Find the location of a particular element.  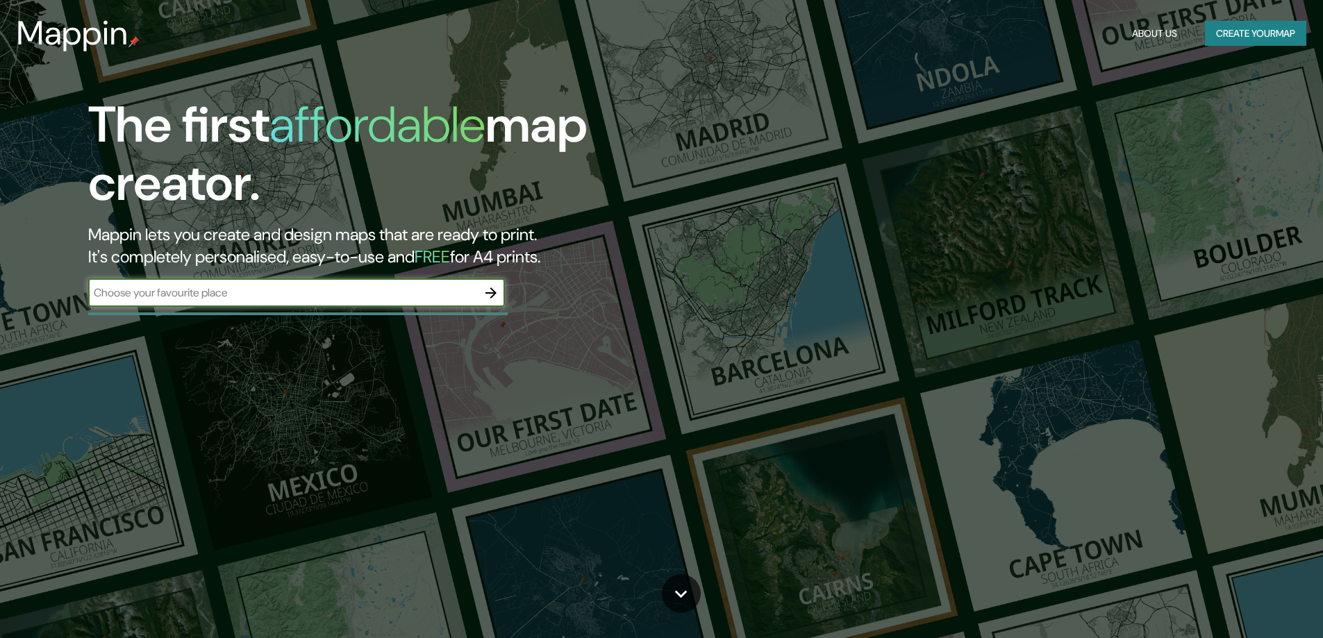

h5: FREE is located at coordinates (432, 256).